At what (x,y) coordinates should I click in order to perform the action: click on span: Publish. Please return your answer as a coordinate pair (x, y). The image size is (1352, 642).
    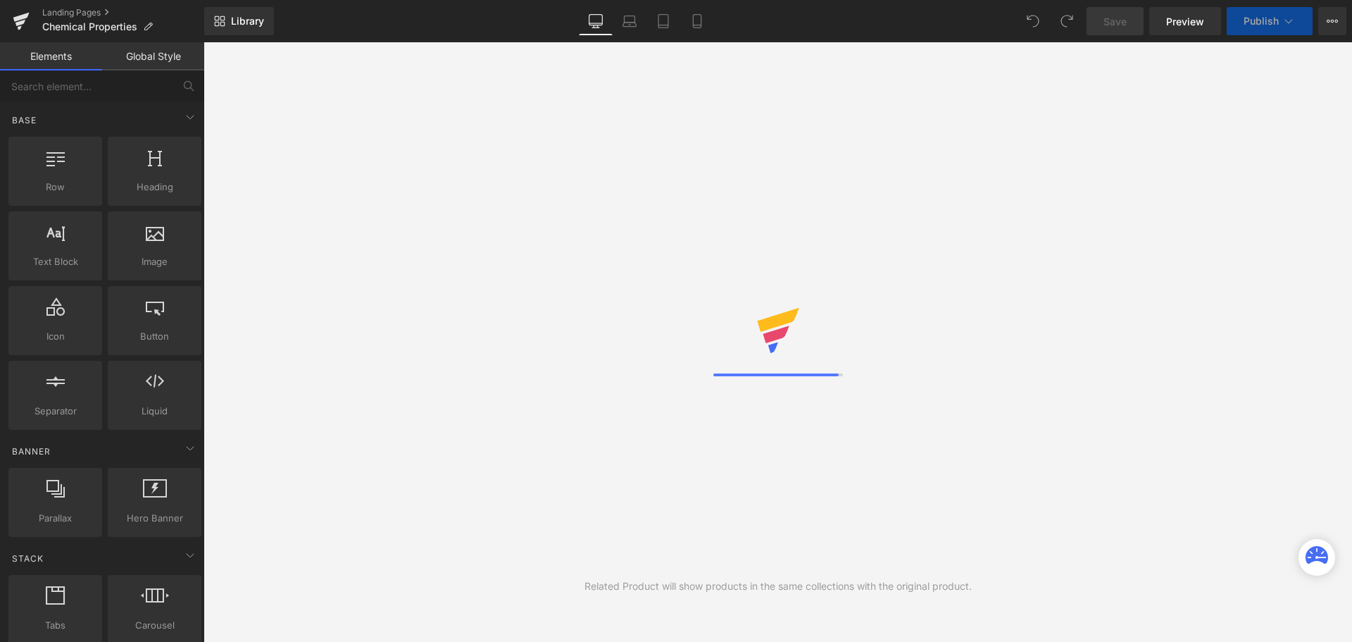
    Looking at the image, I should click on (1262, 21).